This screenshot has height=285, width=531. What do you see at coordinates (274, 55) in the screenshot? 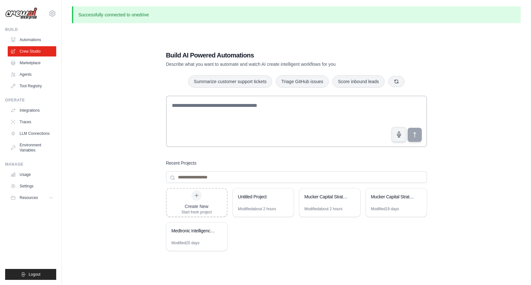
I see `h1: Build AI Powered Automations` at bounding box center [274, 55].